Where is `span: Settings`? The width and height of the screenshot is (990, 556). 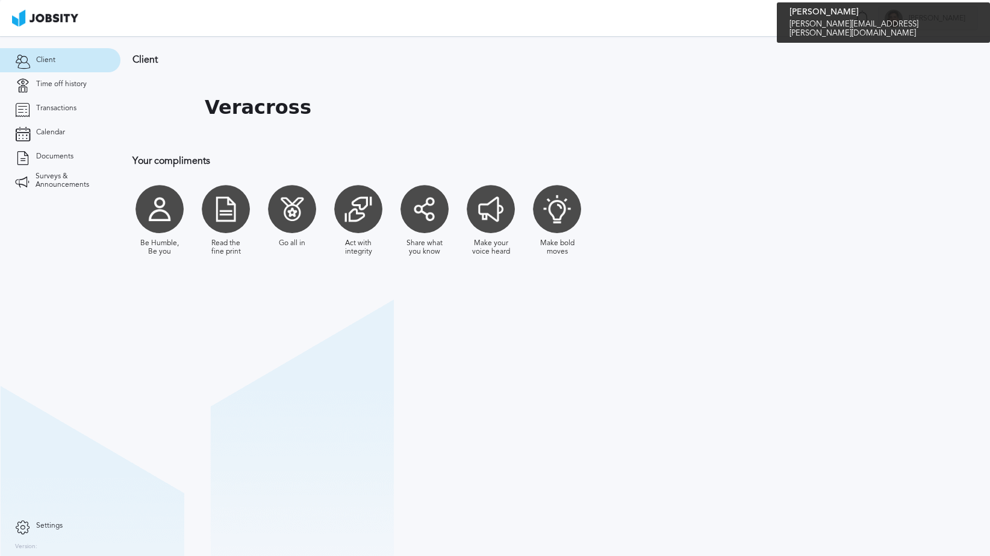 span: Settings is located at coordinates (49, 526).